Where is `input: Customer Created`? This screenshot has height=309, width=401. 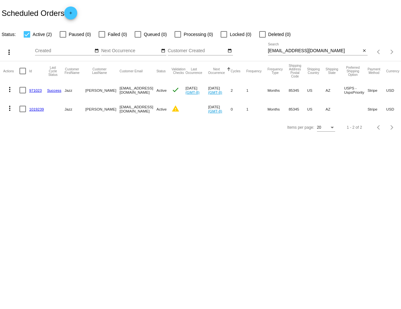
input: Customer Created is located at coordinates (197, 51).